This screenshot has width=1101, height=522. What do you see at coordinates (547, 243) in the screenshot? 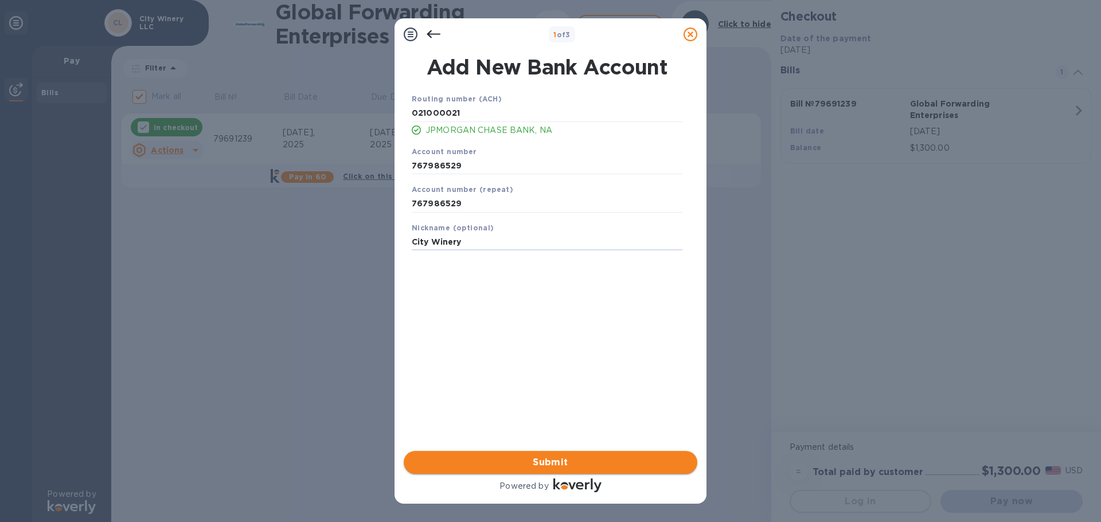
I see `input: Enter nickname` at bounding box center [547, 243].